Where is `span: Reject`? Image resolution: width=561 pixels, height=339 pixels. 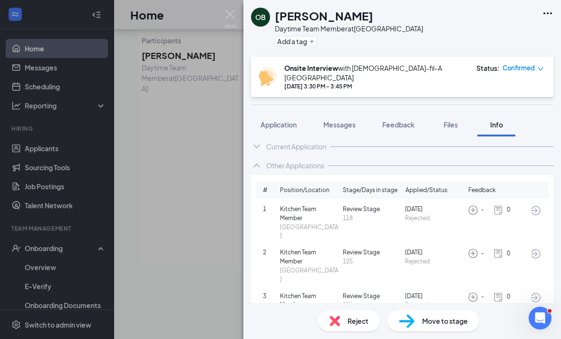
span: Reject is located at coordinates (358, 321).